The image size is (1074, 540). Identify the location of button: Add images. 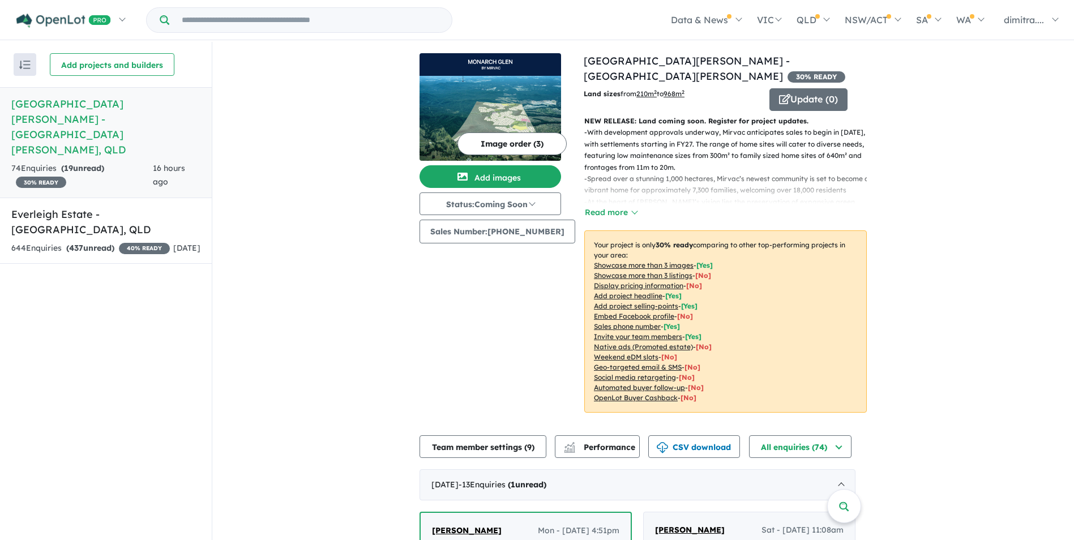
(490, 177).